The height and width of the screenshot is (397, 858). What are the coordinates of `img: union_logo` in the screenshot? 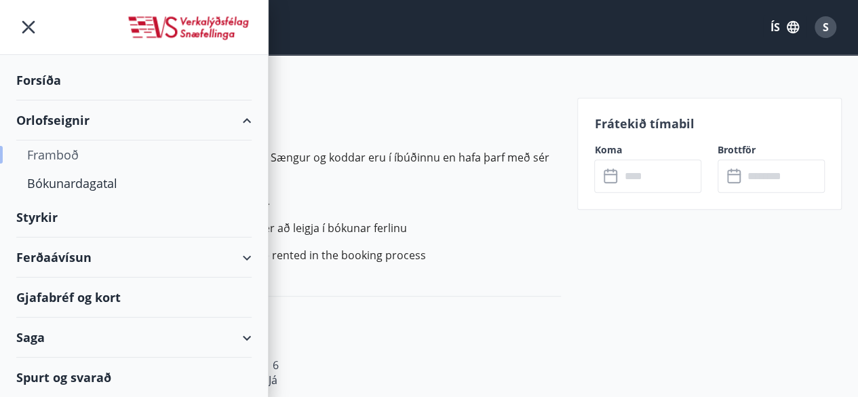 It's located at (189, 29).